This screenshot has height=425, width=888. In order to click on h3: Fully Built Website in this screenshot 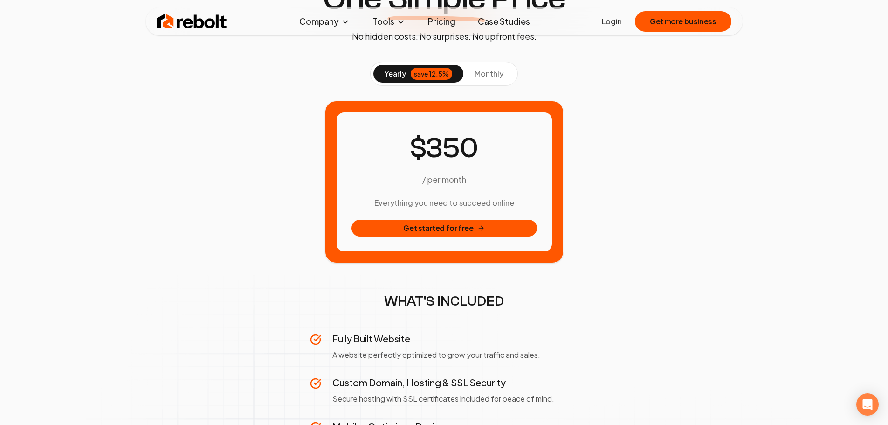, I will do `click(455, 338)`.